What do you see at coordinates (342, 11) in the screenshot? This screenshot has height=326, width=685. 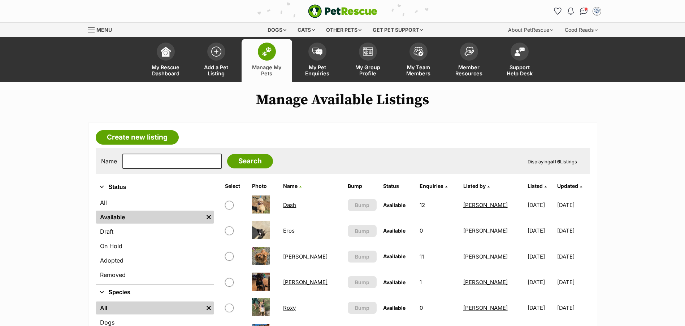 I see `img: logo-e224e6f780fb5917bec1dbf3a21bbac754714ae5b6737aabdf751b685950b380.svg` at bounding box center [342, 11].